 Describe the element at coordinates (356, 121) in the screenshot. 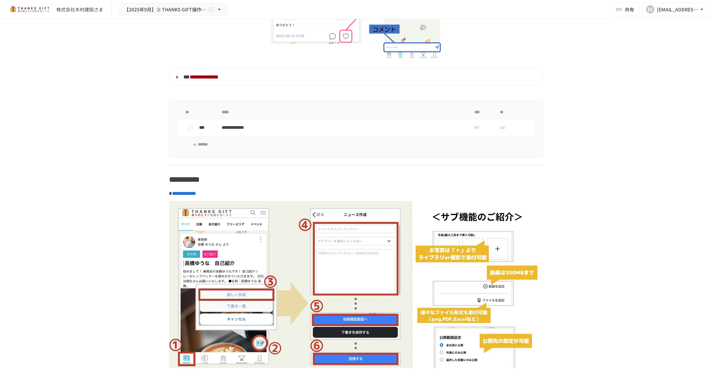

I see `table: task table` at that location.